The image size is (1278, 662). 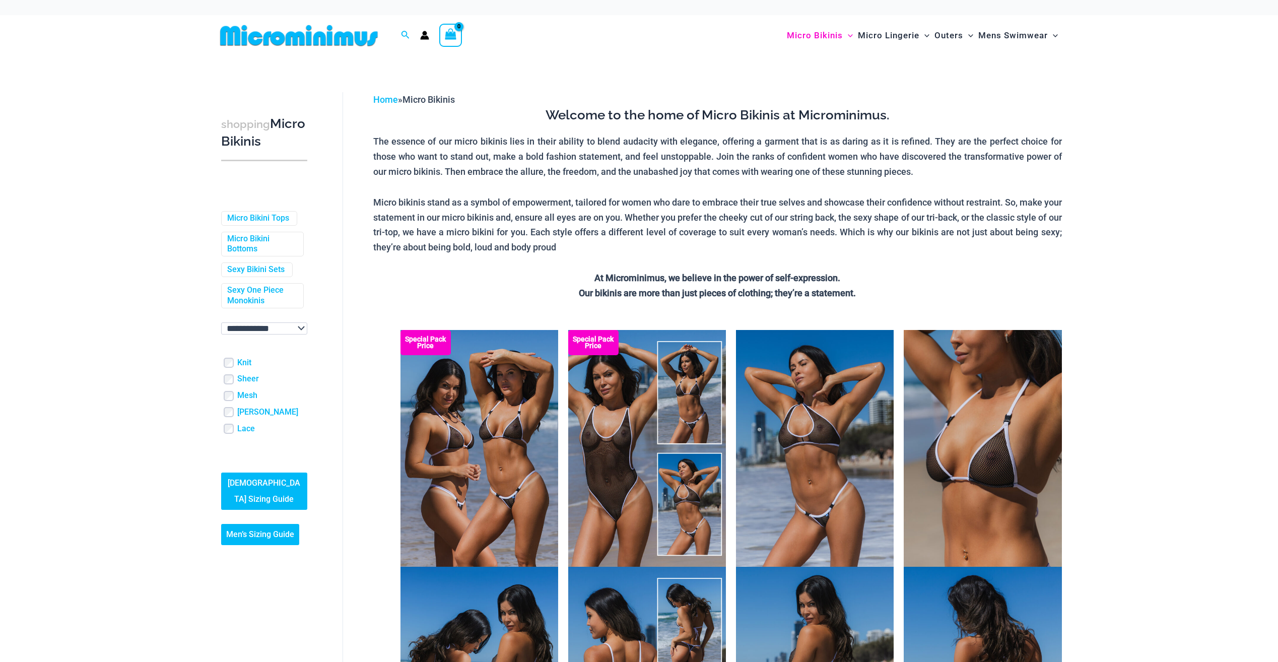 What do you see at coordinates (245, 124) in the screenshot?
I see `span: shopping` at bounding box center [245, 124].